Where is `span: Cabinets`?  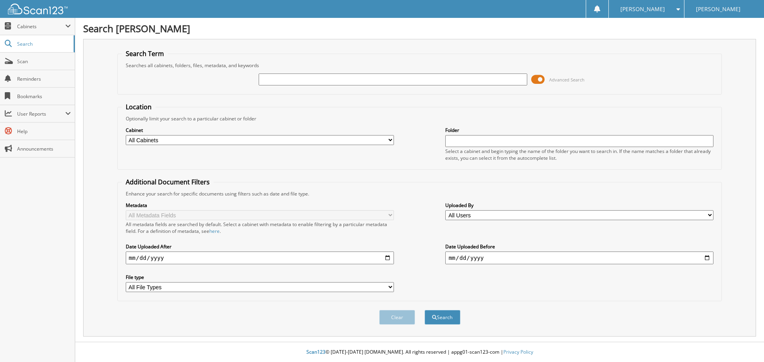
span: Cabinets is located at coordinates (41, 26).